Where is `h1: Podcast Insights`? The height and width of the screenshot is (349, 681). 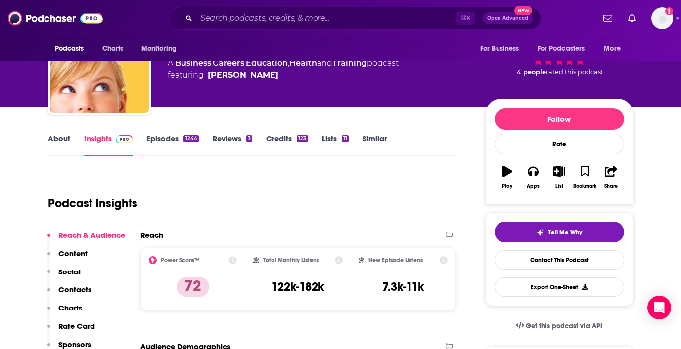
h1: Podcast Insights is located at coordinates (92, 204).